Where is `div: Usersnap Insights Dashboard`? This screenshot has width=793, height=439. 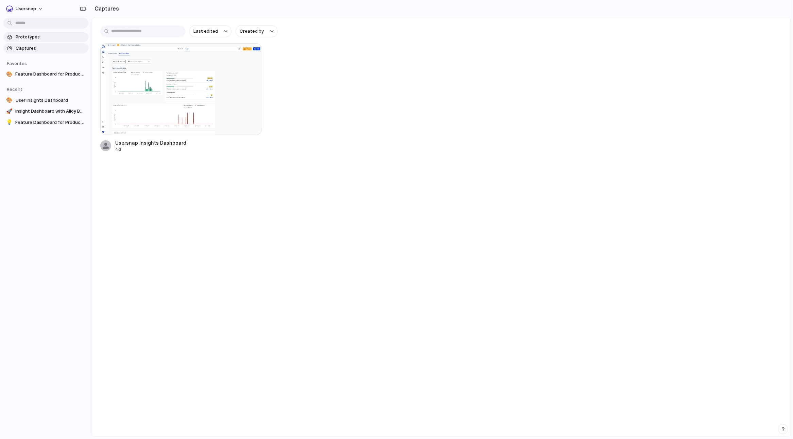 div: Usersnap Insights Dashboard is located at coordinates (151, 143).